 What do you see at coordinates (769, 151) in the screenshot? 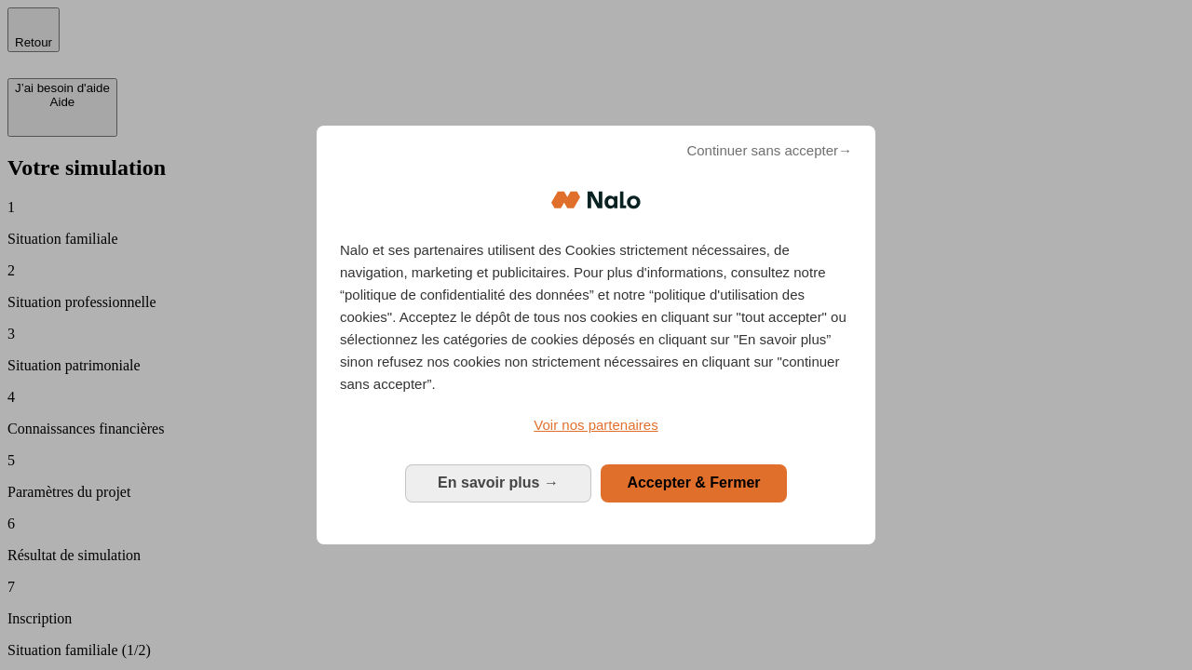
I see `span: Continuer sans accepter→` at bounding box center [769, 151].